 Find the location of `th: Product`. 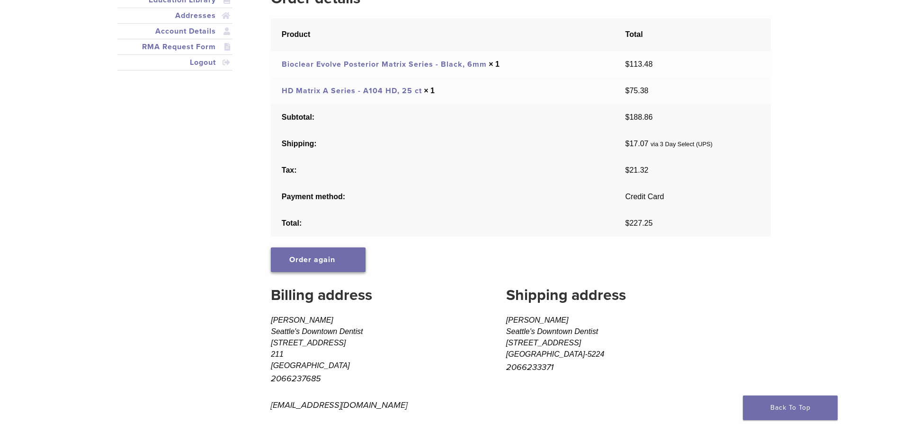

th: Product is located at coordinates (443, 35).